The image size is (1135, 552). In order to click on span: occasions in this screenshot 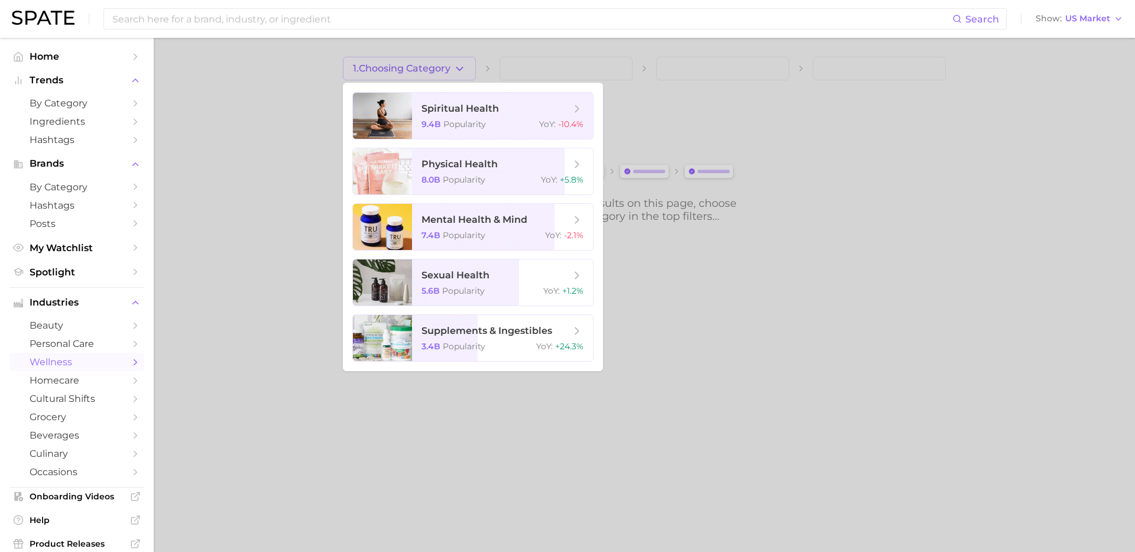, I will do `click(77, 472)`.